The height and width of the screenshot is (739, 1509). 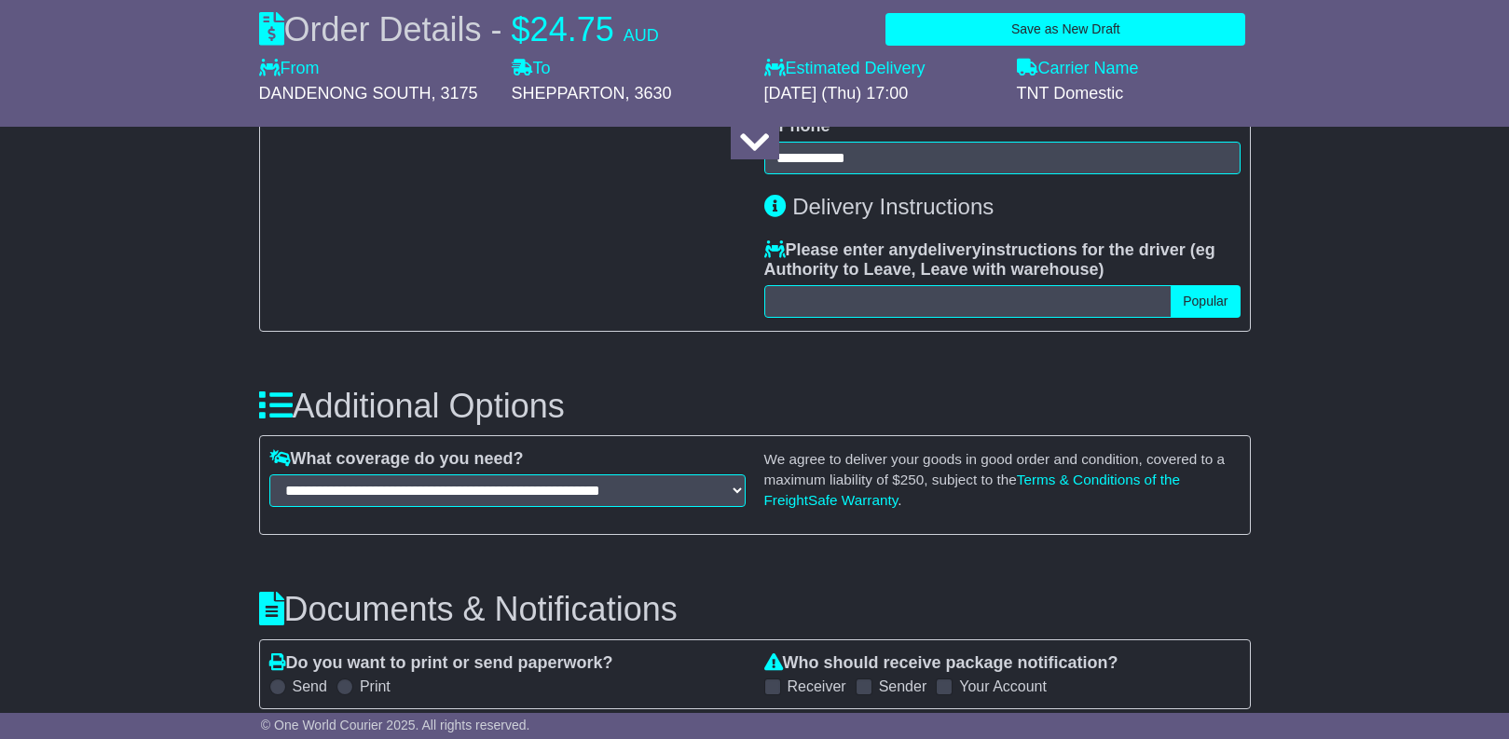 I want to click on span: AUD, so click(x=641, y=35).